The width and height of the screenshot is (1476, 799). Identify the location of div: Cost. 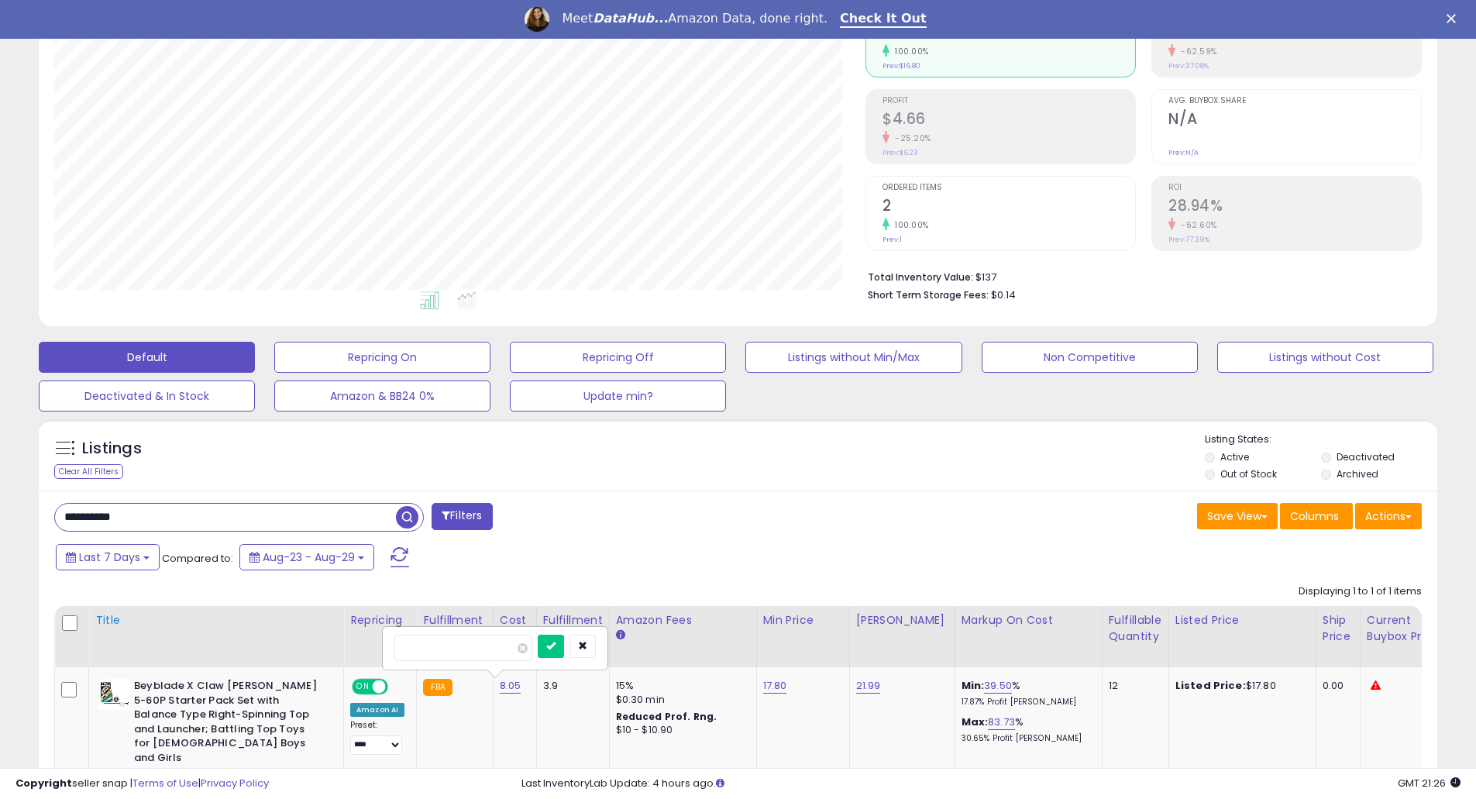
(515, 620).